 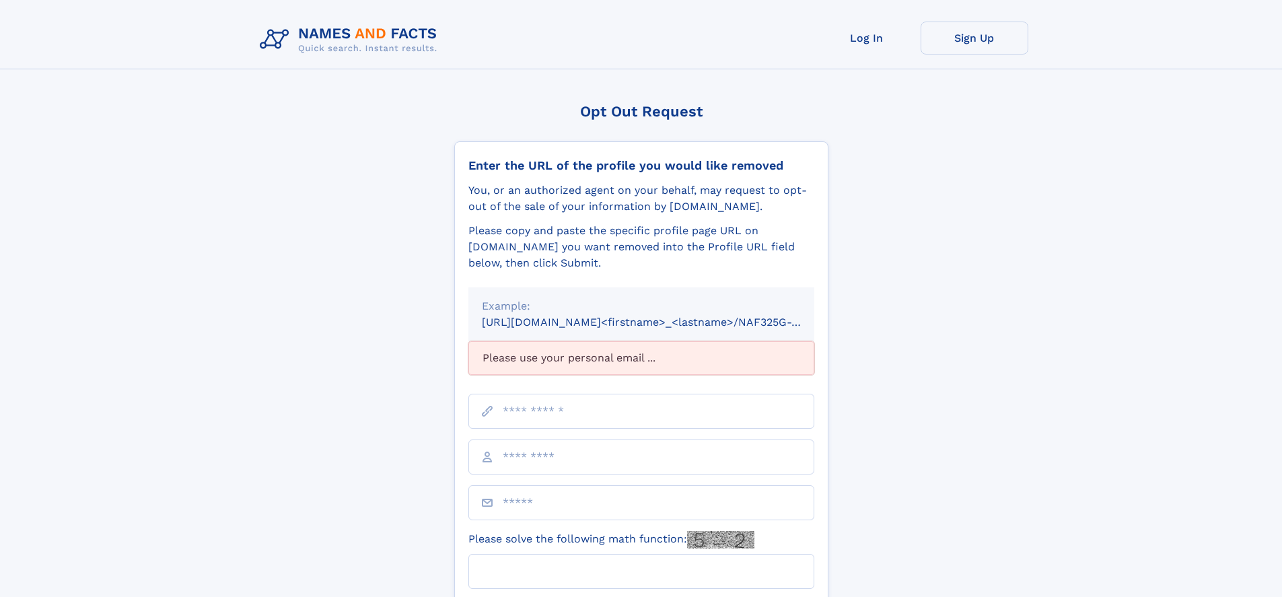 What do you see at coordinates (611, 540) in the screenshot?
I see `label: Please solve the following math function:` at bounding box center [611, 540].